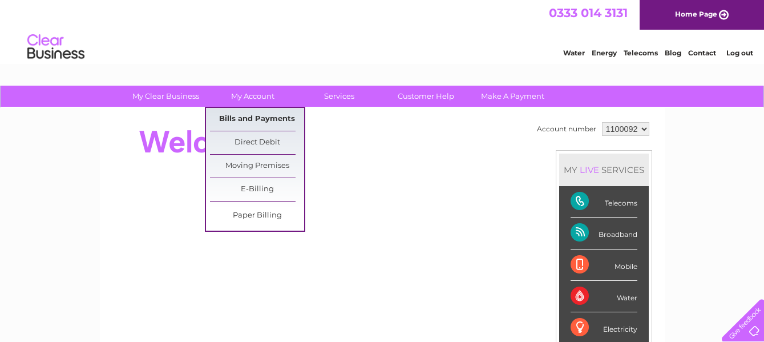 Image resolution: width=764 pixels, height=342 pixels. What do you see at coordinates (56, 47) in the screenshot?
I see `img: logo.png` at bounding box center [56, 47].